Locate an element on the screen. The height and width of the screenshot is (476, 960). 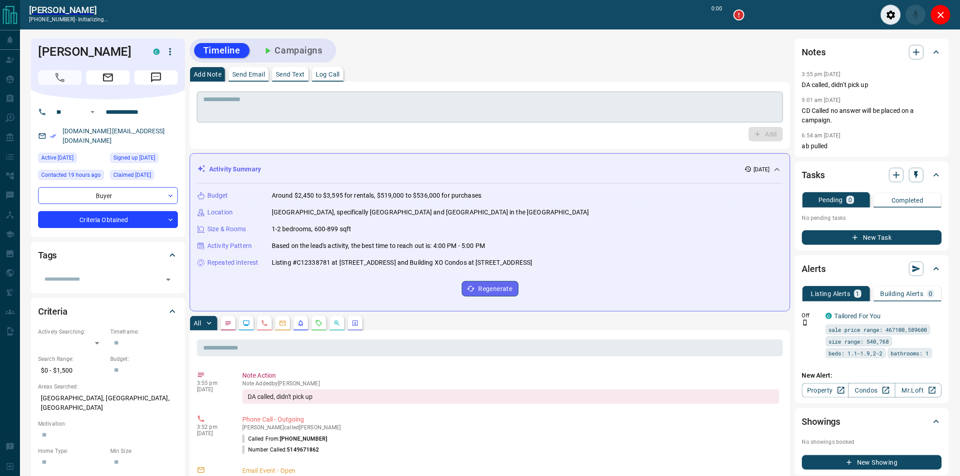
button: New Task is located at coordinates (872, 238).